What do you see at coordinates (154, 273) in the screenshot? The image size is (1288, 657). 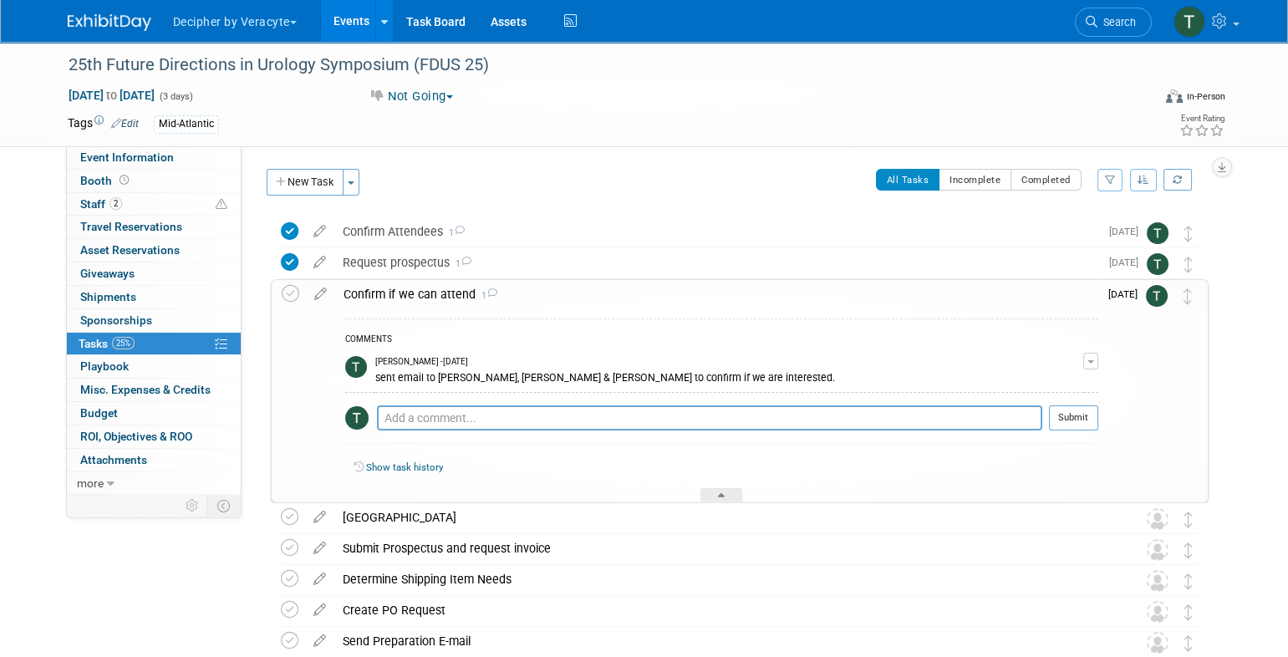 I see `a: Giveaways` at bounding box center [154, 273].